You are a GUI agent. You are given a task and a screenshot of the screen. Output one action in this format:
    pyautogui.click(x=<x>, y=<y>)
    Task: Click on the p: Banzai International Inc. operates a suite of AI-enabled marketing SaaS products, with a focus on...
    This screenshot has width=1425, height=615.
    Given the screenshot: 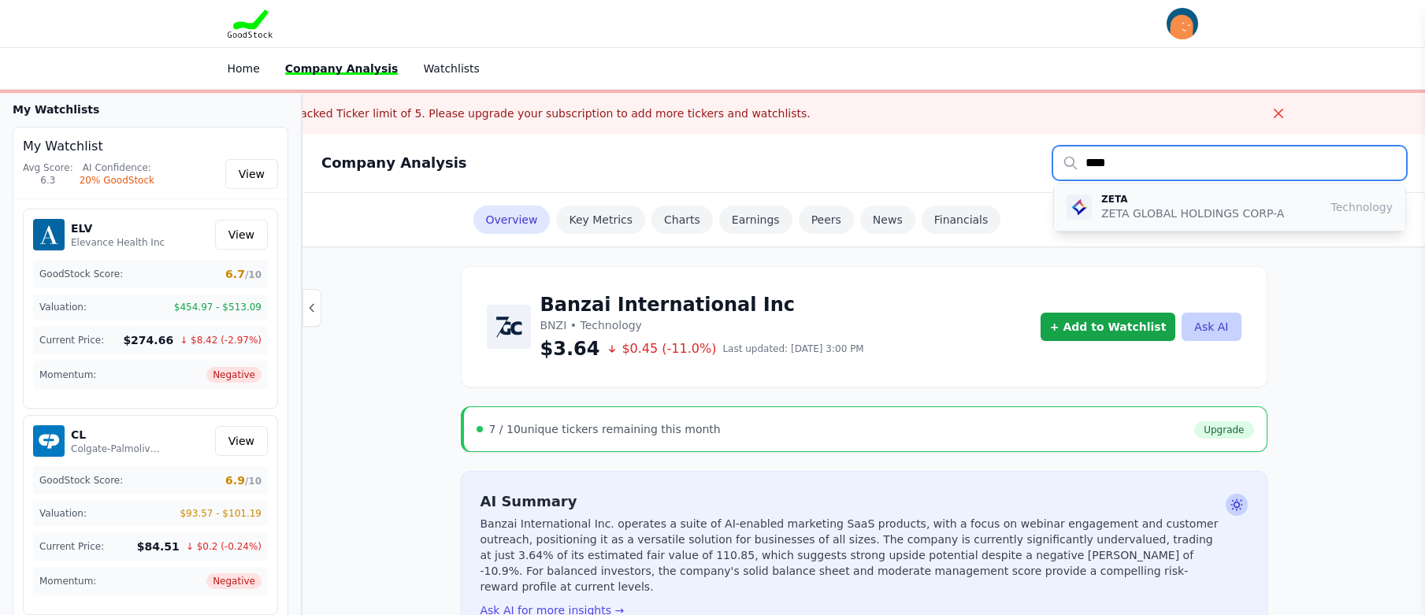 What is the action you would take?
    pyautogui.click(x=850, y=555)
    